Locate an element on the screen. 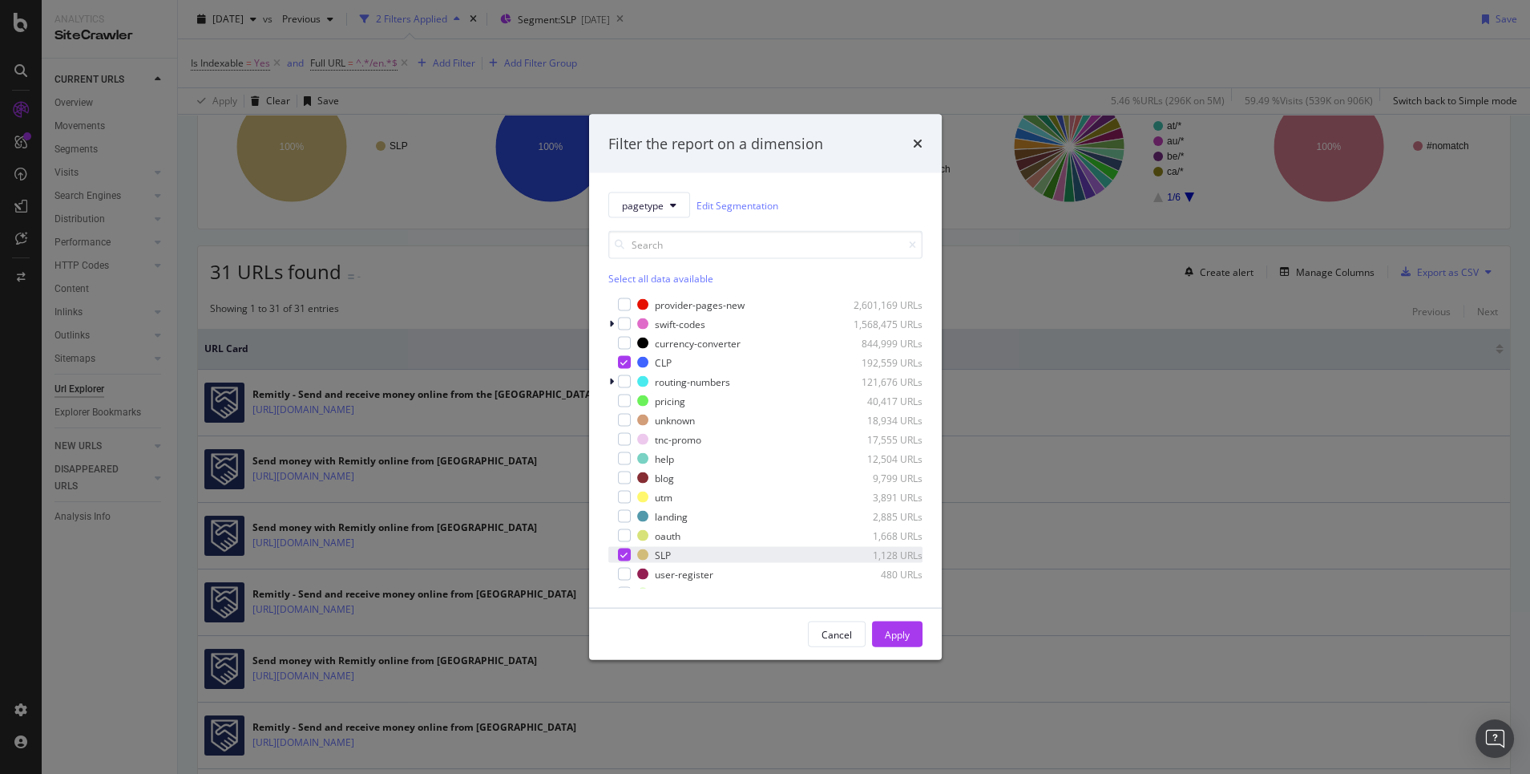  div: CLP is located at coordinates (663, 362).